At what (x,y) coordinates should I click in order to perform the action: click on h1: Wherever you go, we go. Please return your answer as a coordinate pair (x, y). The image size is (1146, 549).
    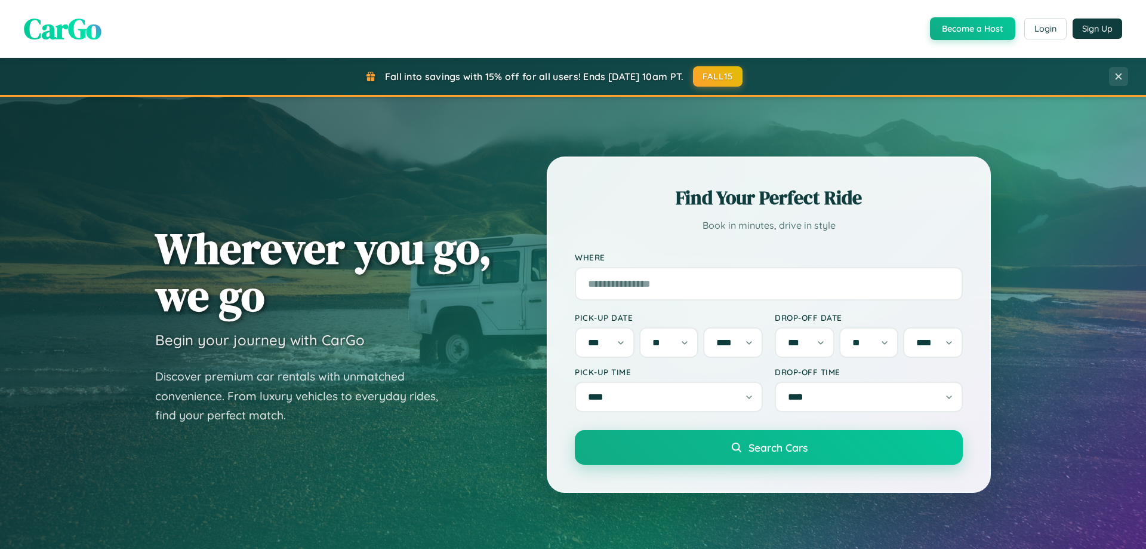
    Looking at the image, I should click on (324, 272).